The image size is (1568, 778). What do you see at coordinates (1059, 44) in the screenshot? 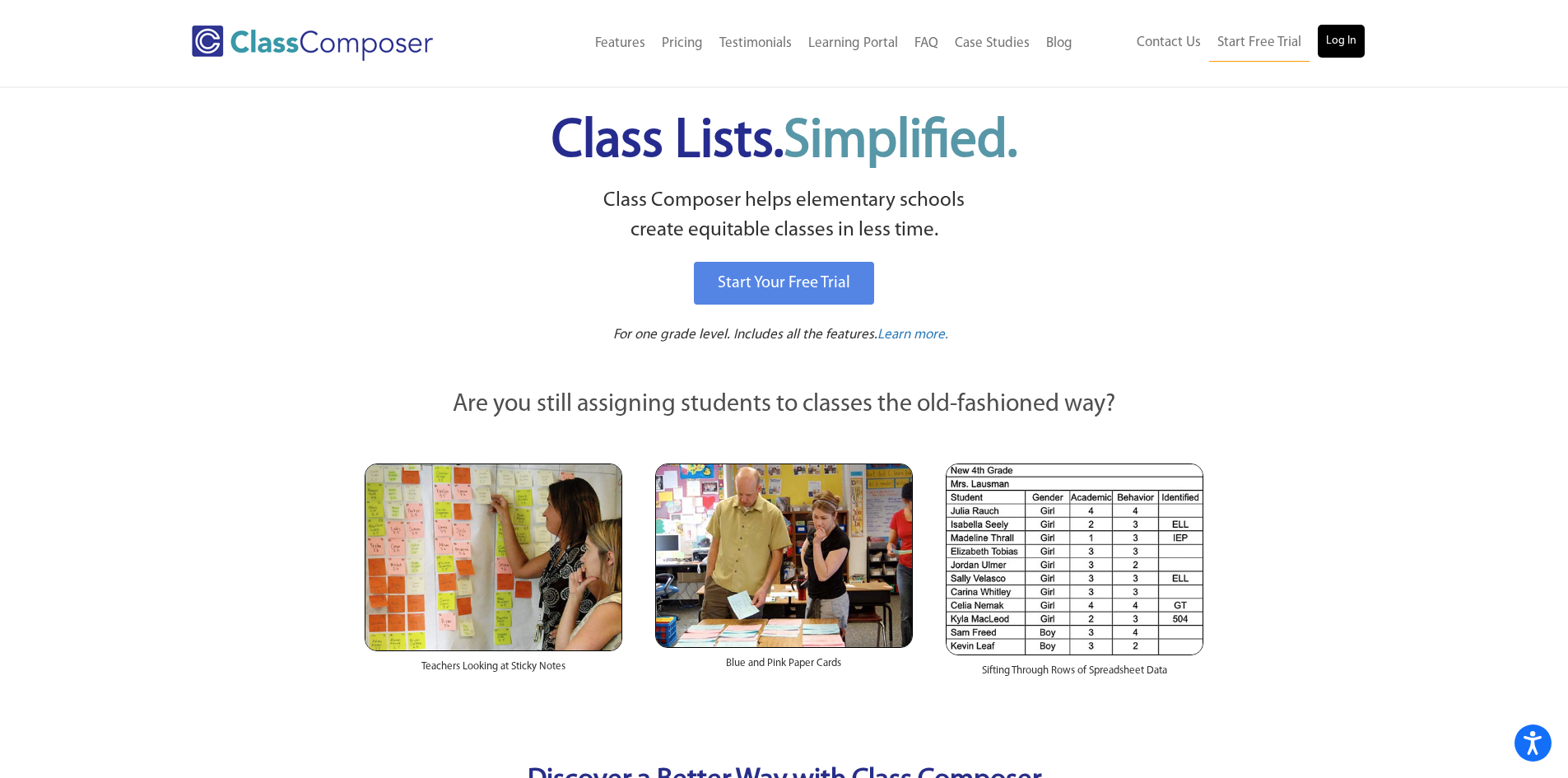
I see `a: Blog` at bounding box center [1059, 44].